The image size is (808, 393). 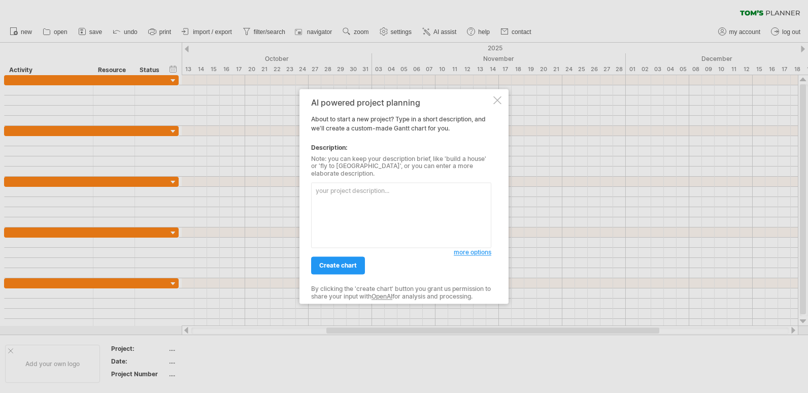 What do you see at coordinates (401, 148) in the screenshot?
I see `div: Description:` at bounding box center [401, 148].